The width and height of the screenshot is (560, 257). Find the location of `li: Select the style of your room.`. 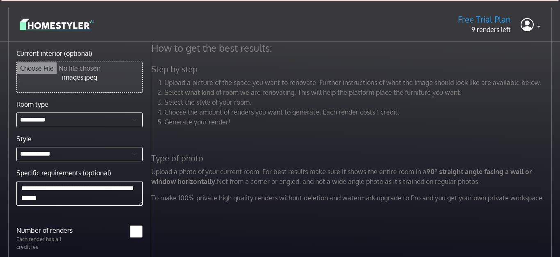

li: Select the style of your room. is located at coordinates (359, 102).